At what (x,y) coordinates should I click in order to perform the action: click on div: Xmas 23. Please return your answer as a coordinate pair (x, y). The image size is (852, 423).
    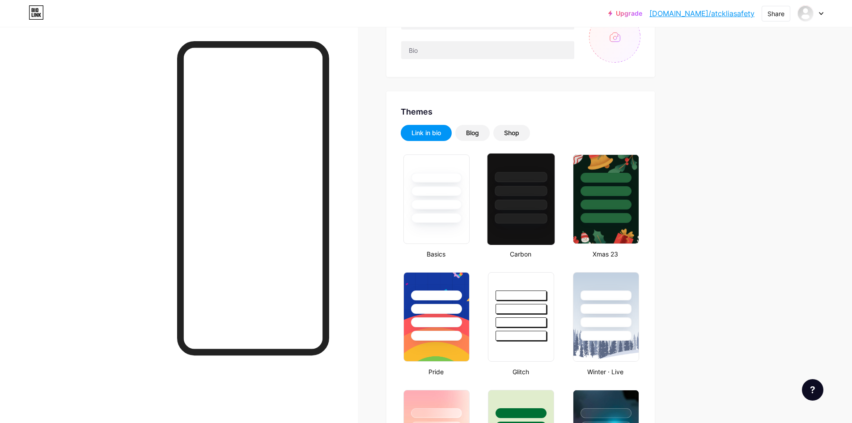
    Looking at the image, I should click on (605, 254).